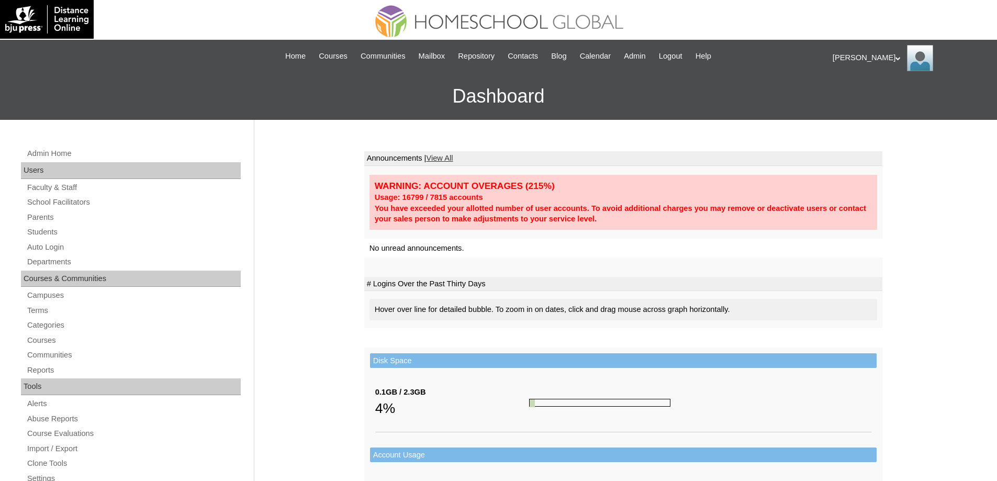  What do you see at coordinates (635, 56) in the screenshot?
I see `a: Admin` at bounding box center [635, 56].